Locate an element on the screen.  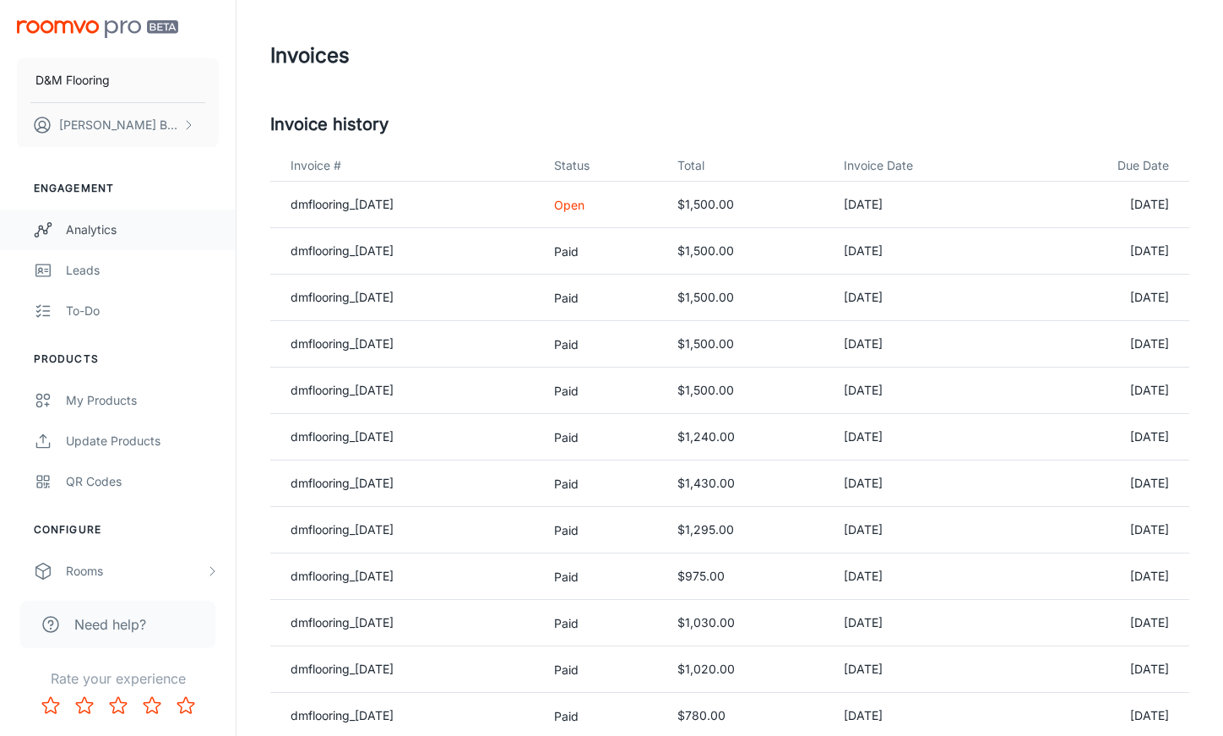
button: Rate 5 star is located at coordinates (186, 705).